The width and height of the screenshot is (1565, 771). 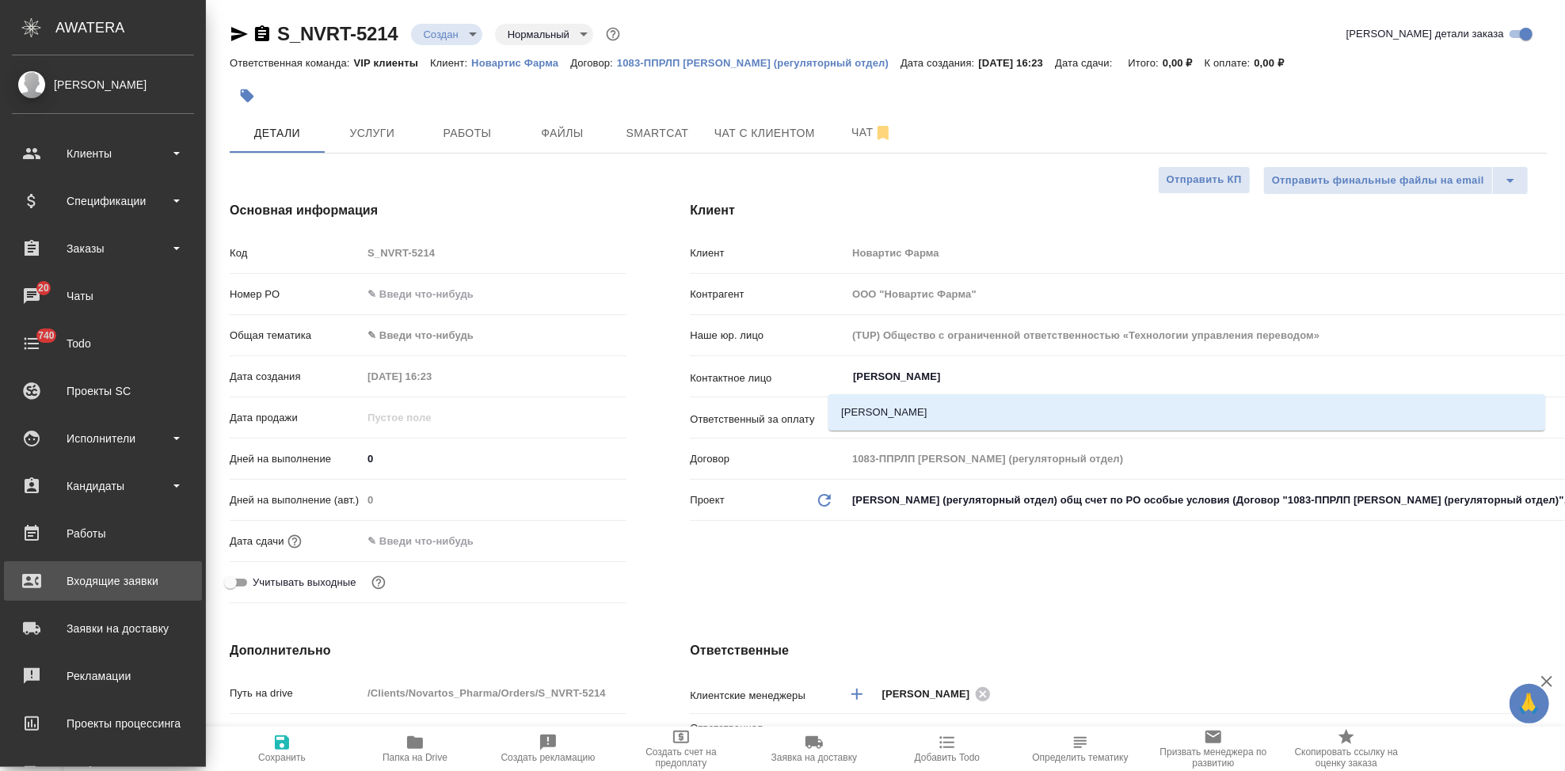 I want to click on p: Дата создания, so click(x=295, y=377).